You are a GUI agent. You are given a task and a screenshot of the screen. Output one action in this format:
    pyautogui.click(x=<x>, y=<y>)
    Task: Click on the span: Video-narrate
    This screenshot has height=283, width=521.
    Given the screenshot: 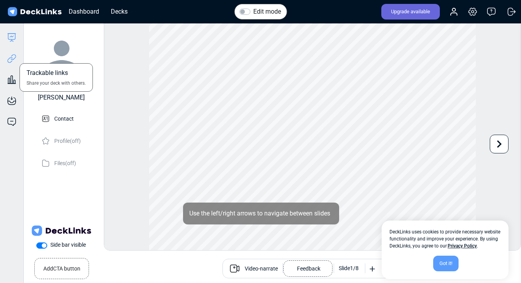 What is the action you would take?
    pyautogui.click(x=261, y=269)
    